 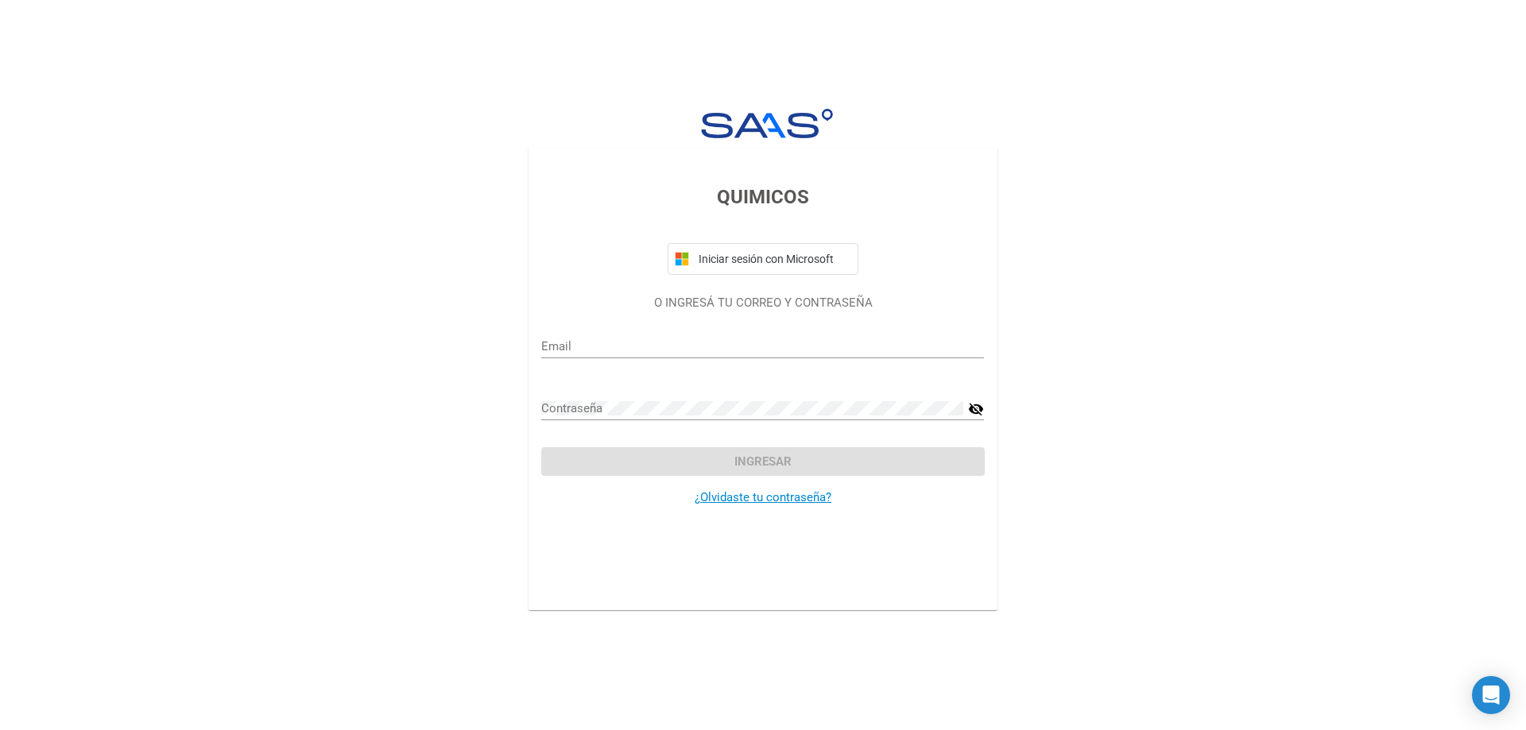 What do you see at coordinates (763, 259) in the screenshot?
I see `button: Iniciar sesión con Microsoft` at bounding box center [763, 259].